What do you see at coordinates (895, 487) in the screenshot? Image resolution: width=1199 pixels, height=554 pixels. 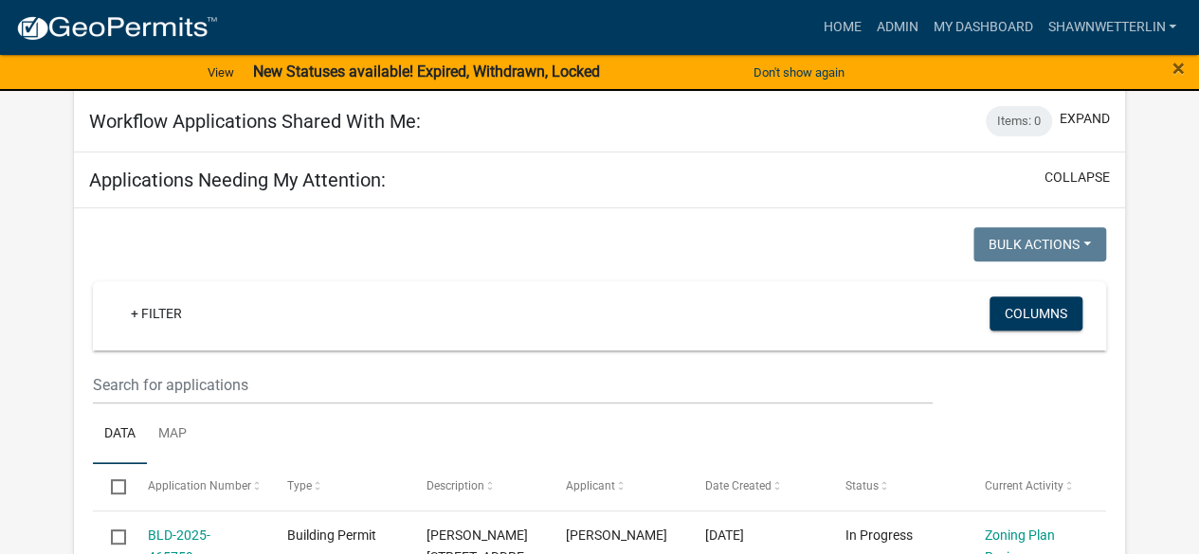 I see `datatable-header-cell: Status` at bounding box center [895, 487].